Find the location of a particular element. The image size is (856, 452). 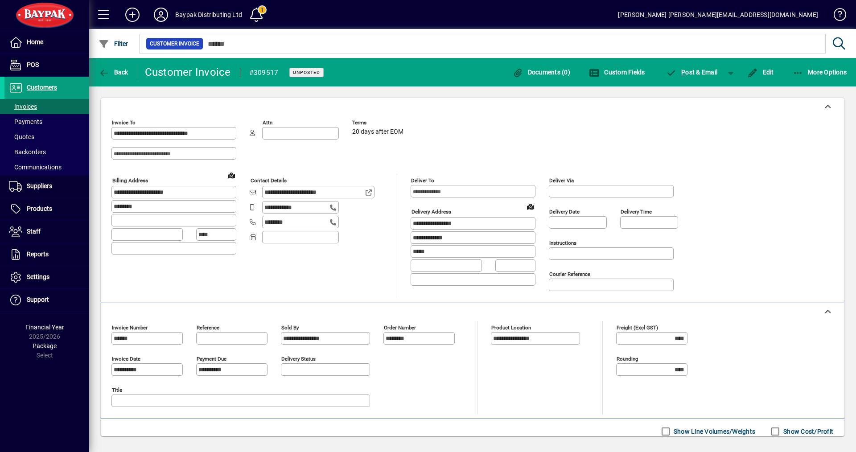

button: Edit is located at coordinates (761, 72).